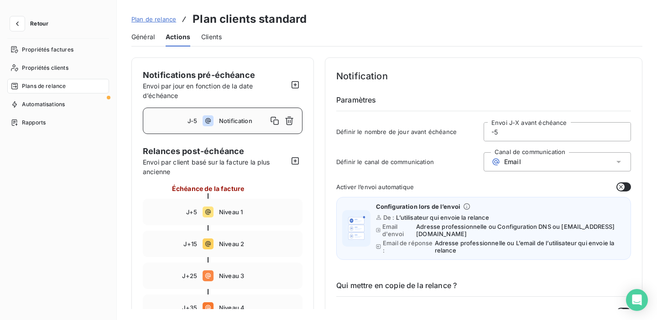 The image size is (657, 320). Describe the element at coordinates (44, 86) in the screenshot. I see `span: Plans de relance` at that location.